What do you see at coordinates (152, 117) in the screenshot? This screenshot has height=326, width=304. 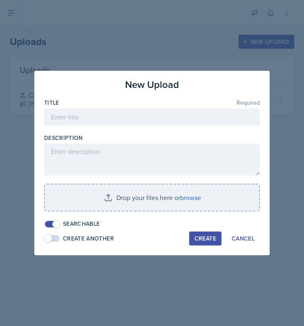 I see `input: Enter title` at bounding box center [152, 117].